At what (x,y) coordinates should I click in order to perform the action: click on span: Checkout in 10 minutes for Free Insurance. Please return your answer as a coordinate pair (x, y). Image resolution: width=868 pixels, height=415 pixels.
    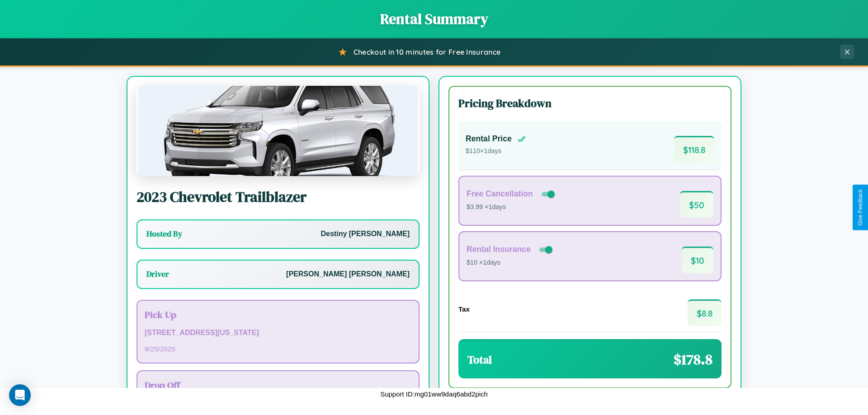
    Looking at the image, I should click on (427, 52).